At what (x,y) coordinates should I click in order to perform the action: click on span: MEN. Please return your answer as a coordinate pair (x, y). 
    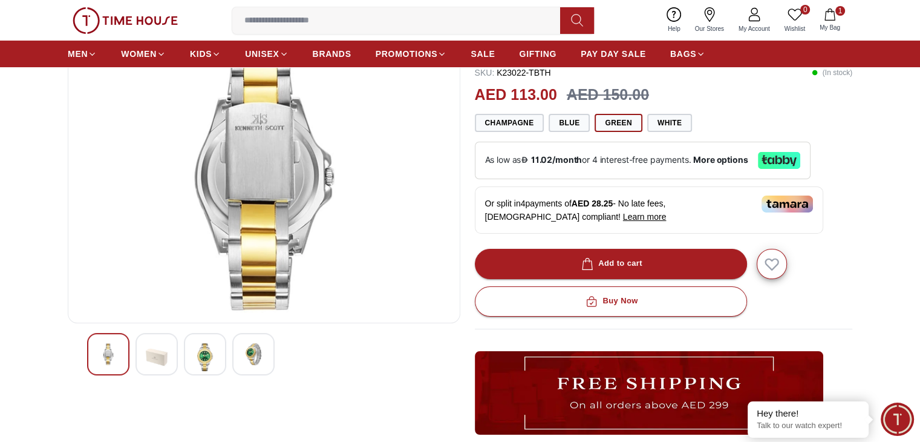
    Looking at the image, I should click on (77, 54).